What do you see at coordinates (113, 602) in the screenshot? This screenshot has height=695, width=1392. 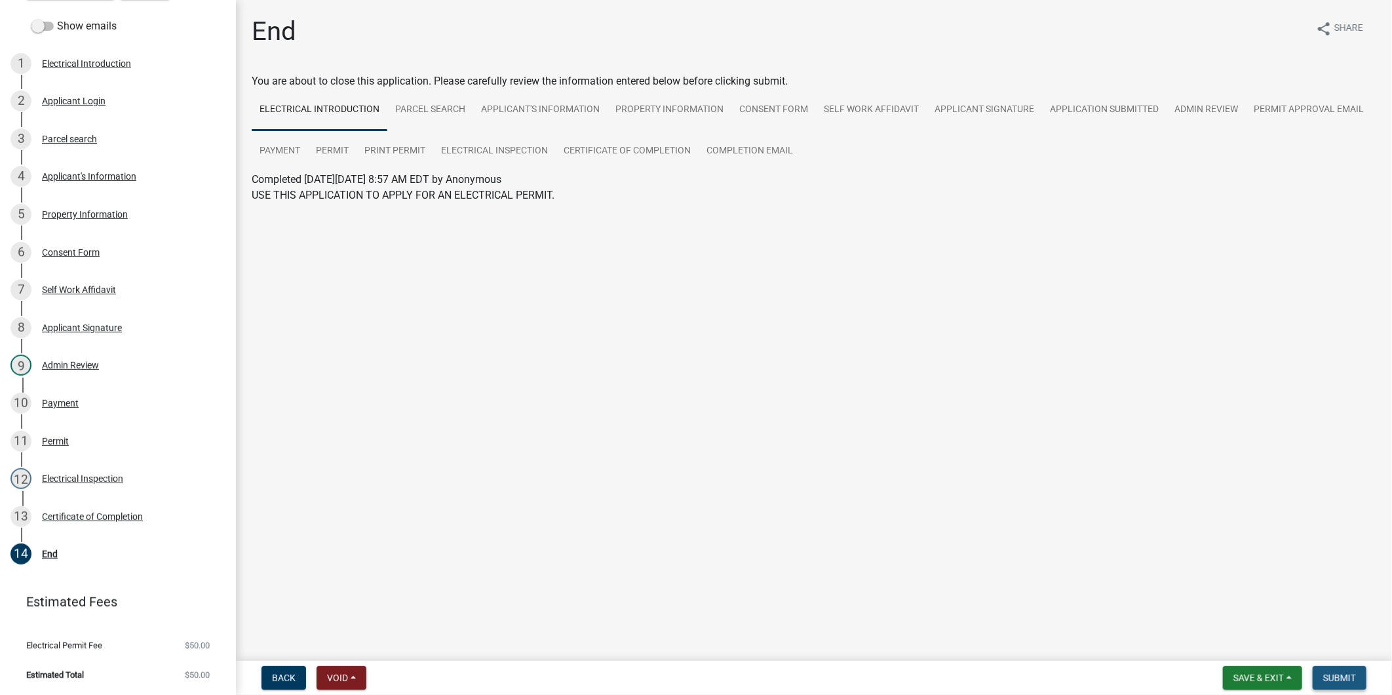 I see `a: Estimated Fees` at bounding box center [113, 602].